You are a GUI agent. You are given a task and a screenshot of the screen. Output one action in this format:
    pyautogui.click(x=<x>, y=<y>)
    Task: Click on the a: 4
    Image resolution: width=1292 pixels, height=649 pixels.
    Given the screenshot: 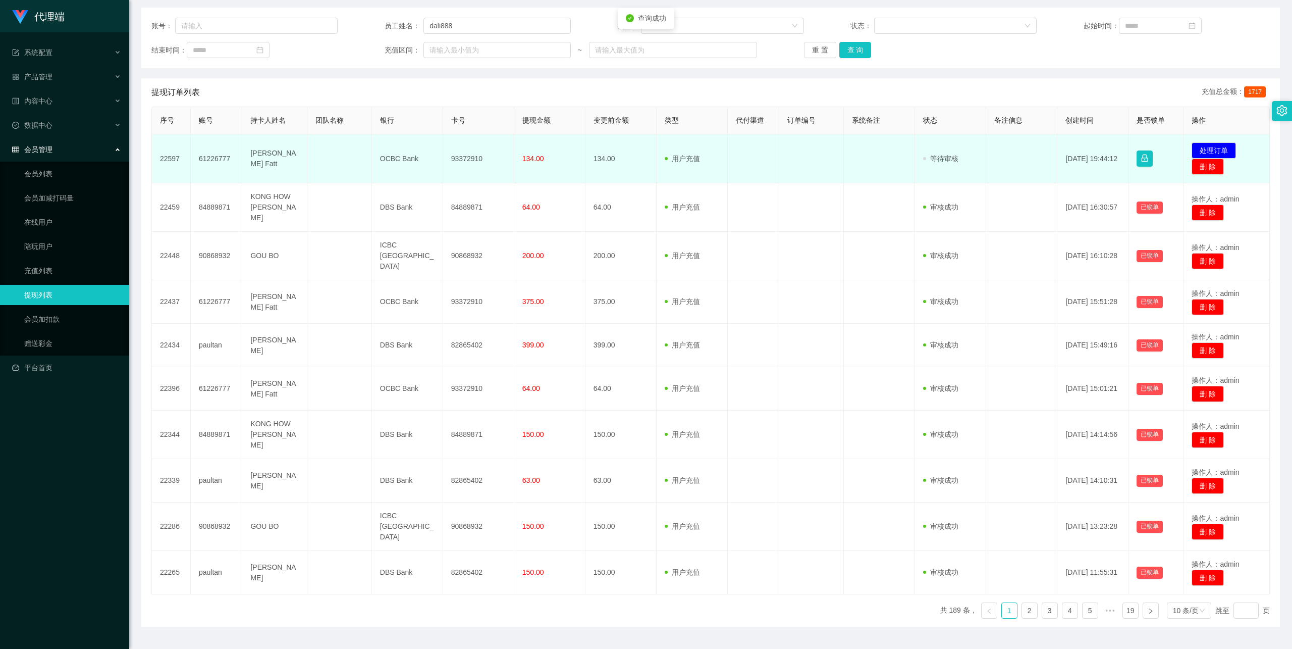 What is the action you would take?
    pyautogui.click(x=1070, y=610)
    